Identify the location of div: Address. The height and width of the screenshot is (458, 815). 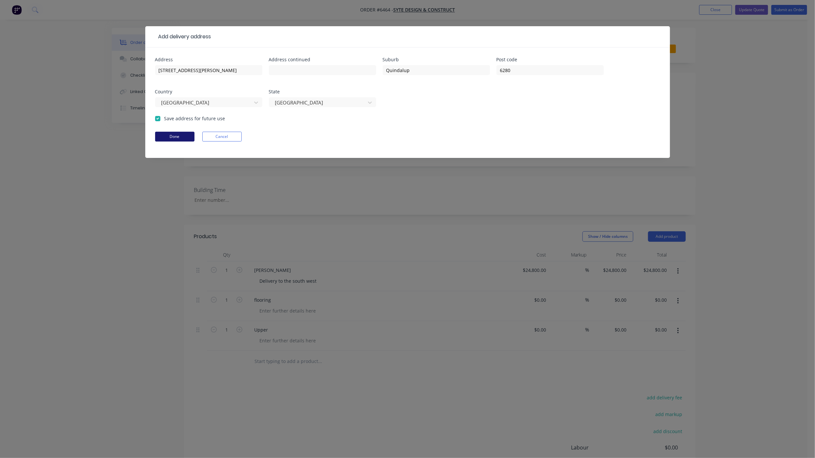
(209, 60).